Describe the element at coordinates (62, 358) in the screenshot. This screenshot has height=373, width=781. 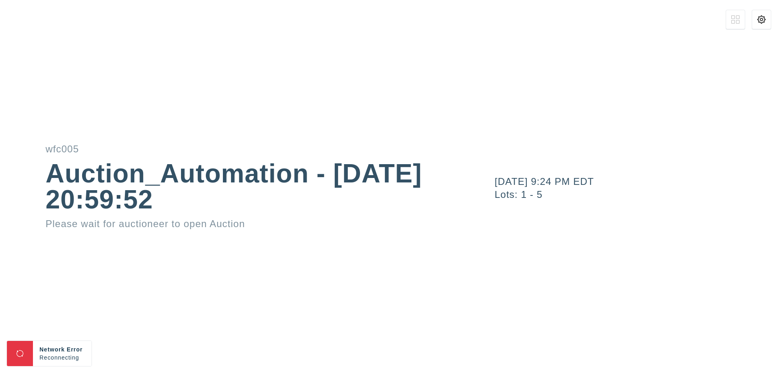
I see `div: Reconnecting` at that location.